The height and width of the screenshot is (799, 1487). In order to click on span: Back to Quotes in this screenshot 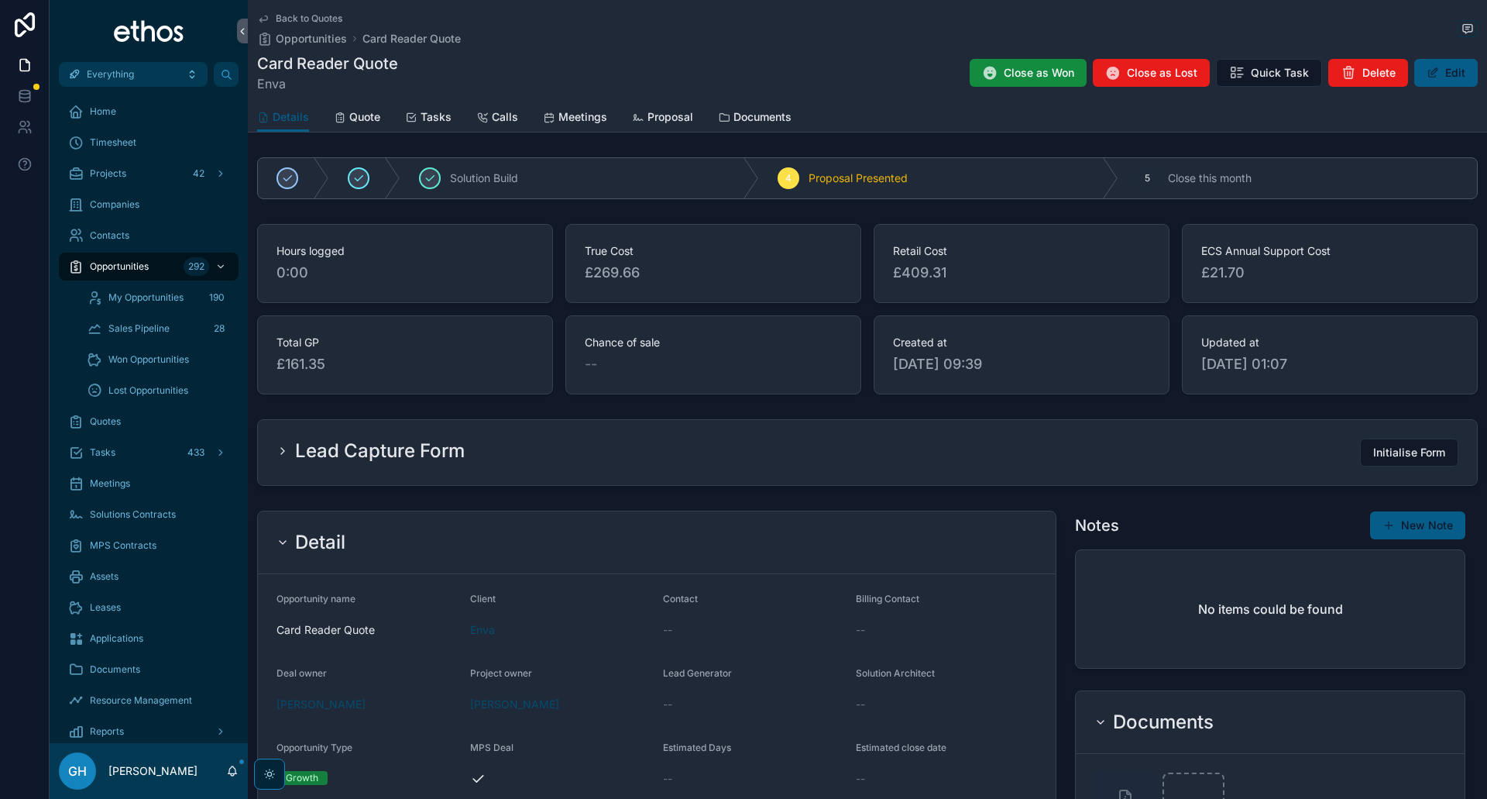, I will do `click(309, 19)`.